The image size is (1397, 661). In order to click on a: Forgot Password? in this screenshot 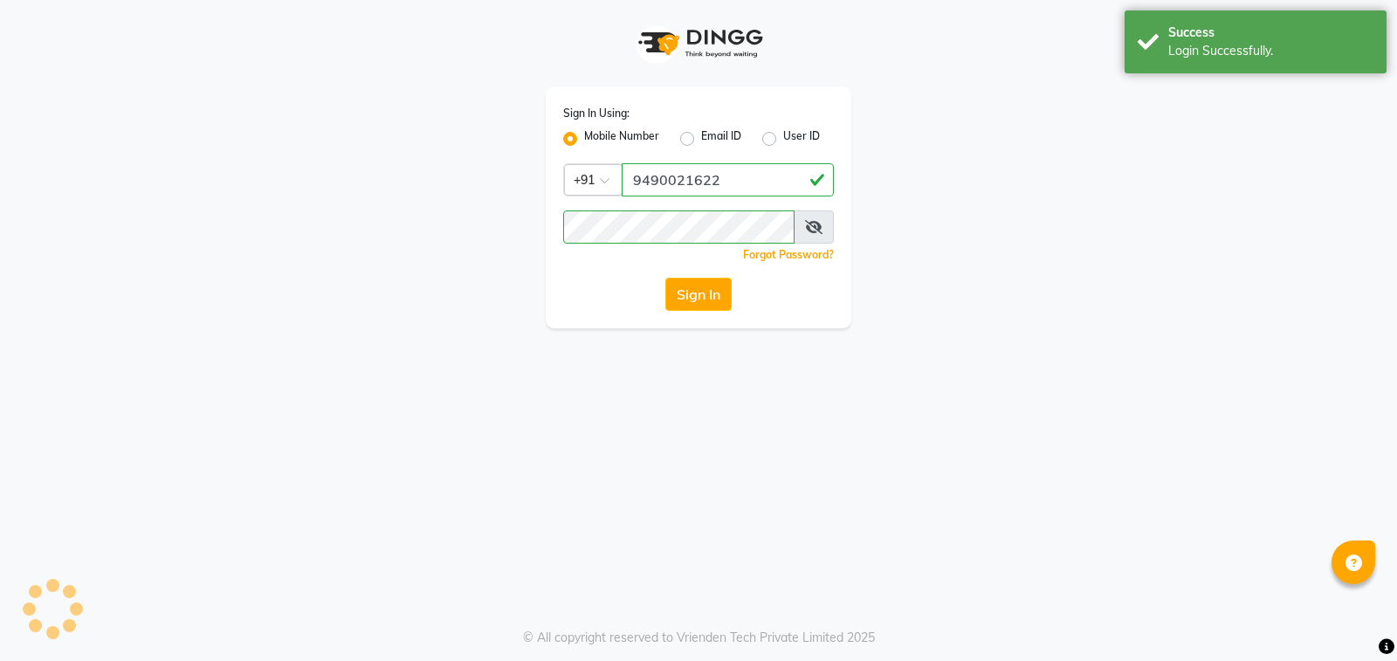, I will do `click(788, 254)`.